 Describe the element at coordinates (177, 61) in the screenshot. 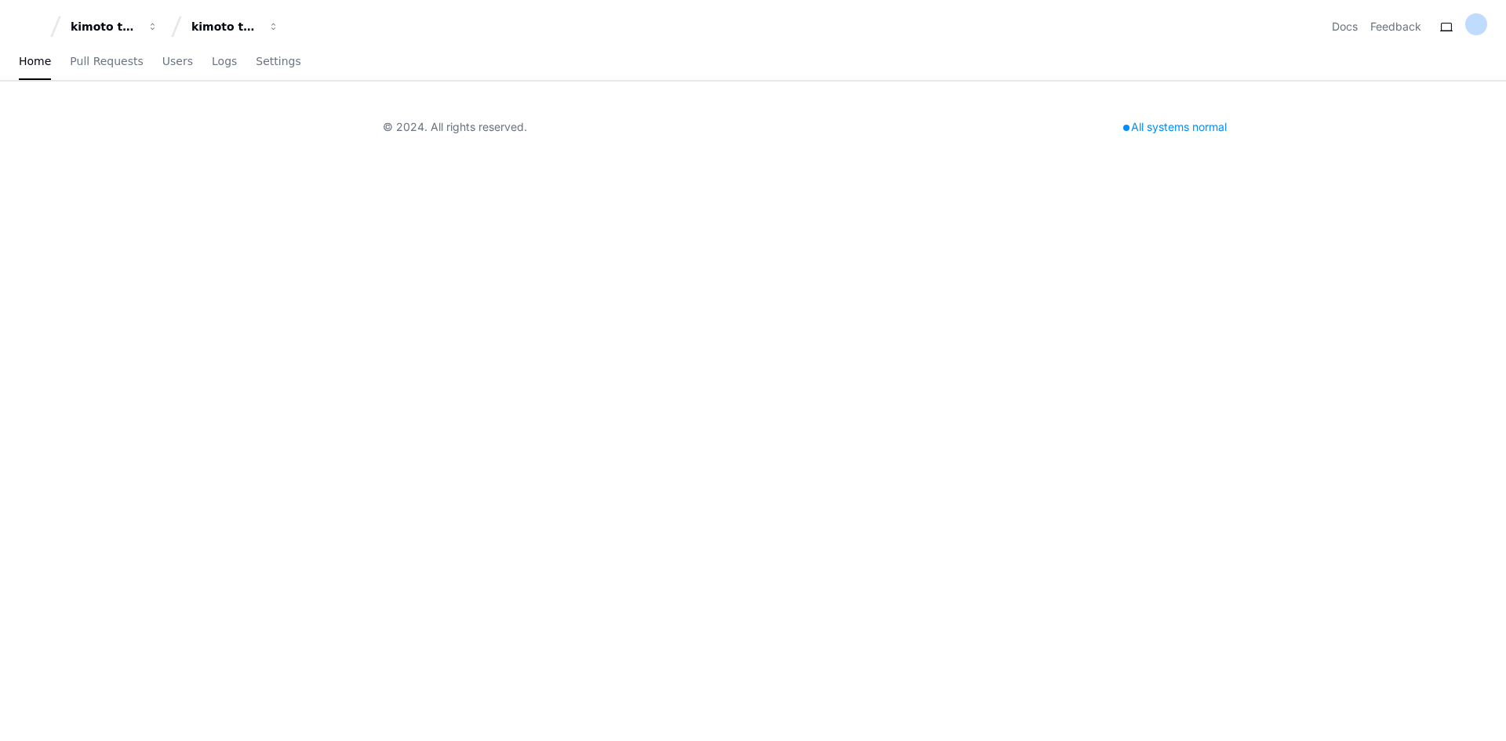

I see `span: Users` at that location.